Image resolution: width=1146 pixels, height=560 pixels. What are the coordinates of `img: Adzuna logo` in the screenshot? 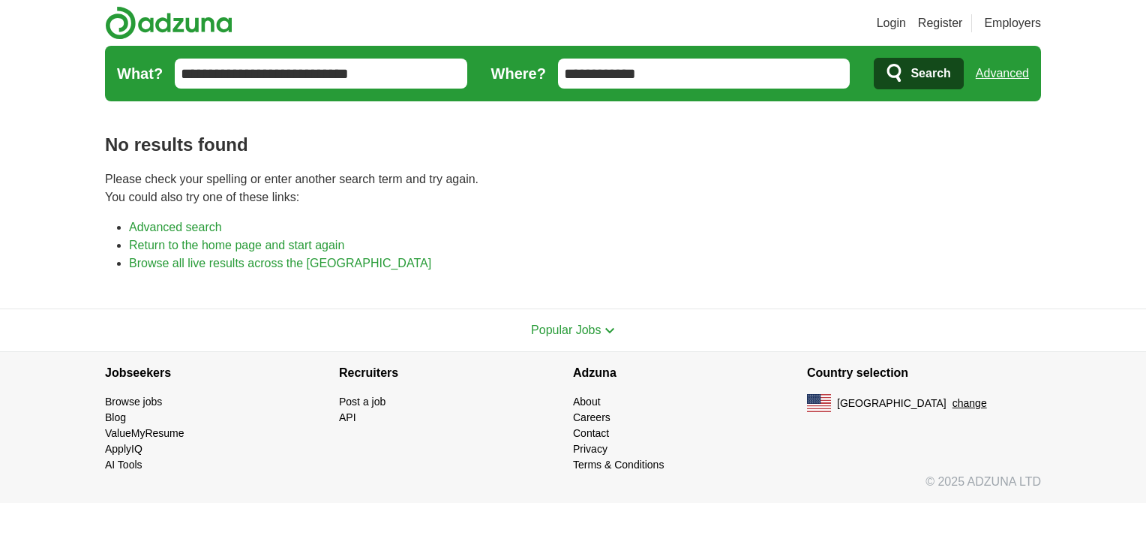 It's located at (169, 23).